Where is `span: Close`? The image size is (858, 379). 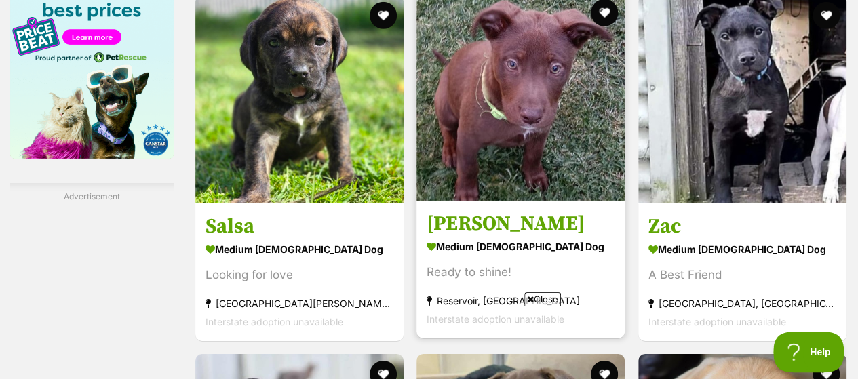 span: Close is located at coordinates (543, 299).